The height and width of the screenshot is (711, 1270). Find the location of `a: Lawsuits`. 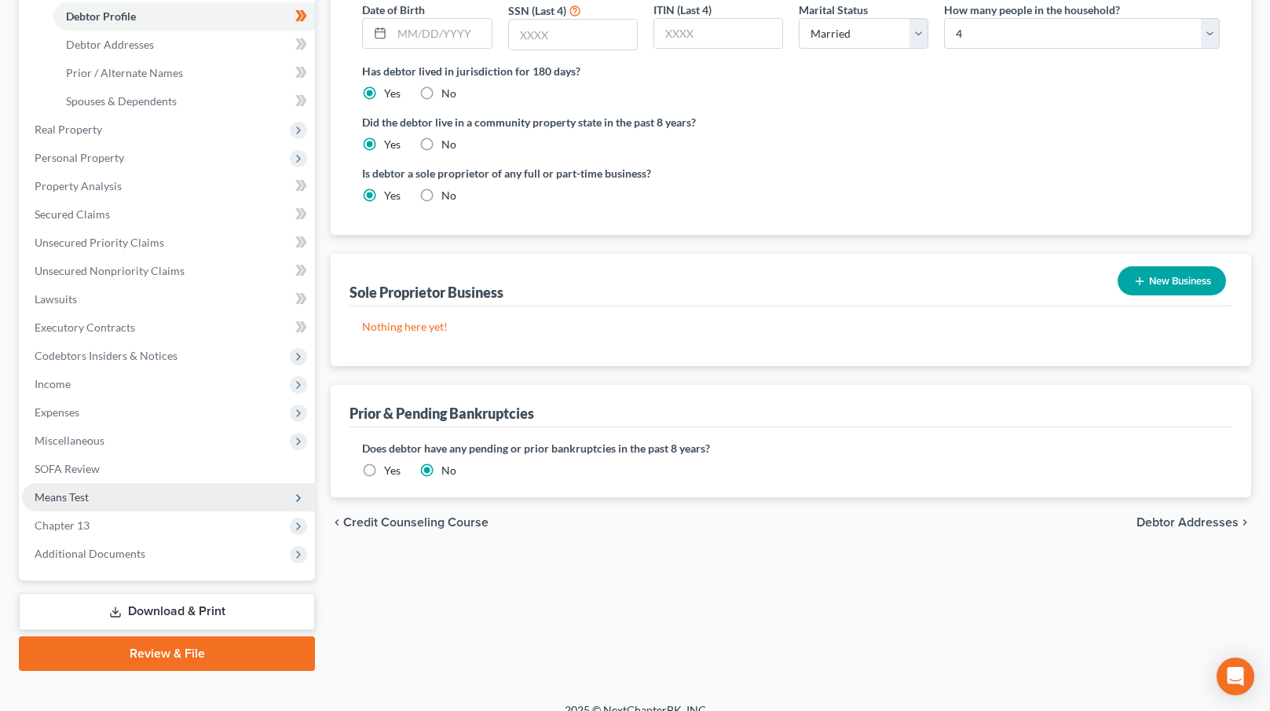

a: Lawsuits is located at coordinates (168, 299).